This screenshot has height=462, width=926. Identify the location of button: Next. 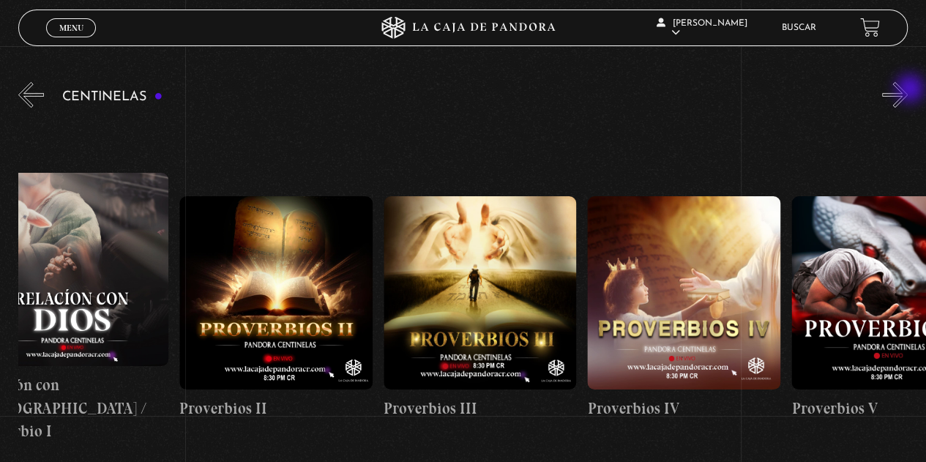
(894, 94).